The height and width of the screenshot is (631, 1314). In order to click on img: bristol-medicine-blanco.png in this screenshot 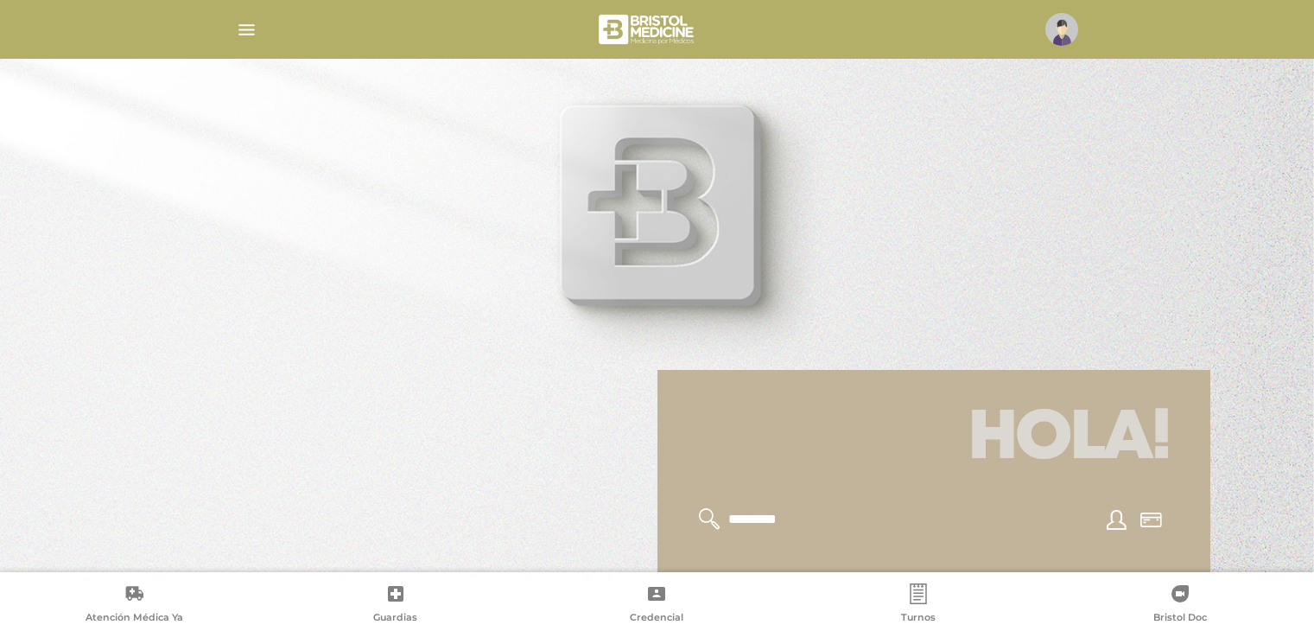, I will do `click(647, 29)`.